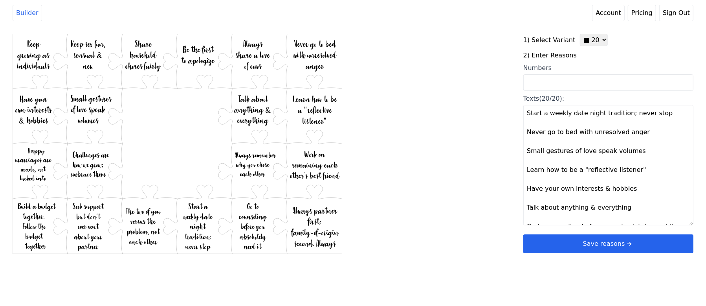  Describe the element at coordinates (314, 222) in the screenshot. I see `text: first;` at that location.